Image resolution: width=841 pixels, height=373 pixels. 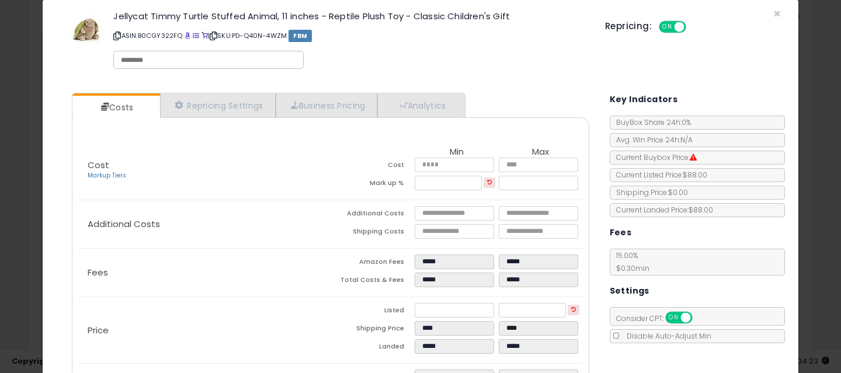 I want to click on span: Current Listed Price: $88.00, so click(x=659, y=175).